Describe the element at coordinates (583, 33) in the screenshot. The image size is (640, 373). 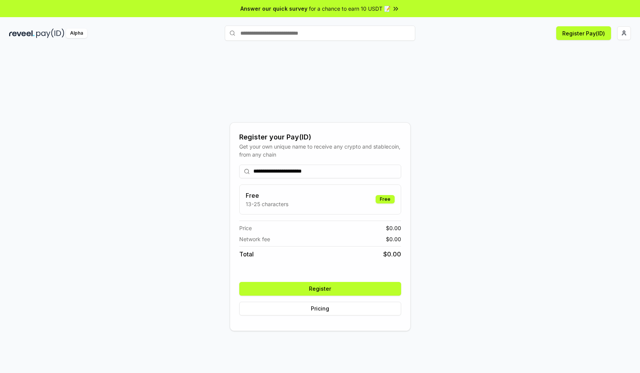
I see `button: Register Pay(ID)` at that location.